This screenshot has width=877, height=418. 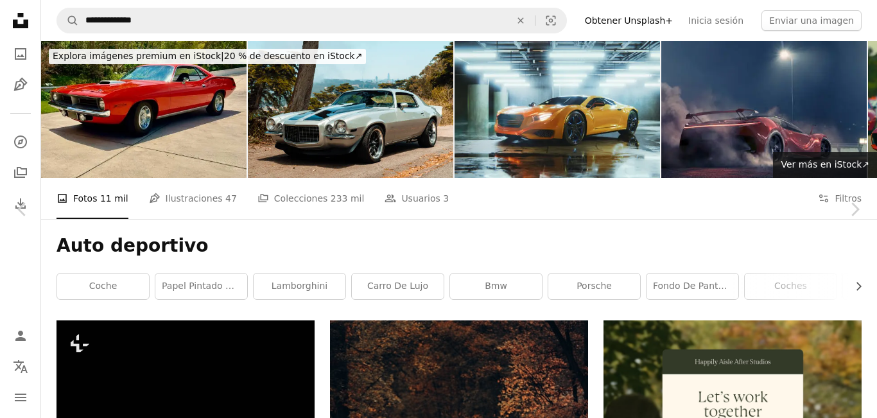 I want to click on a: Colecciones 233 mil, so click(x=311, y=198).